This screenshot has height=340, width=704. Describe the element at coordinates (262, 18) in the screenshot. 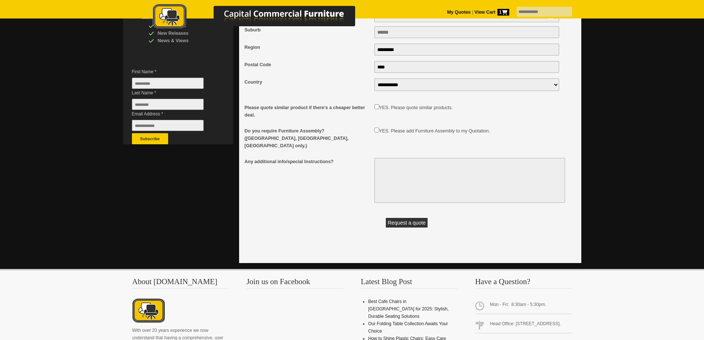

I see `a: Capital Commercial Furniture Logo` at that location.